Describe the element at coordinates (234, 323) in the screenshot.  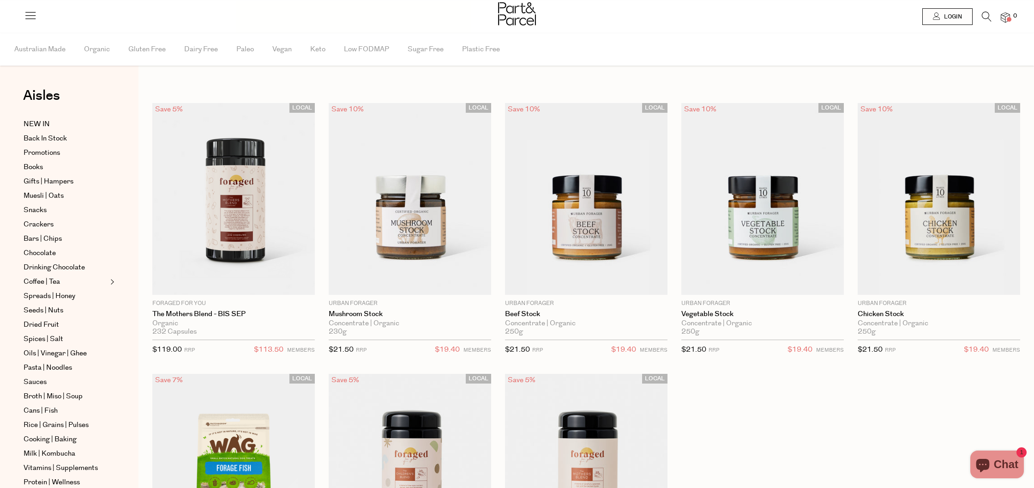
I see `div: Organic` at that location.